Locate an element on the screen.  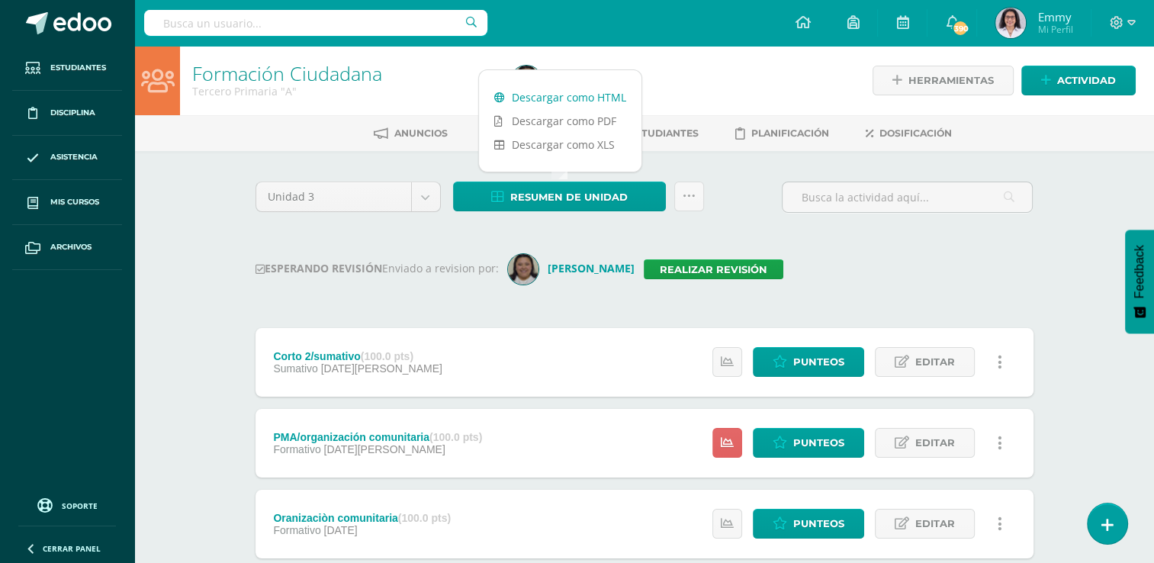
a: Realizar revisión is located at coordinates (713, 269).